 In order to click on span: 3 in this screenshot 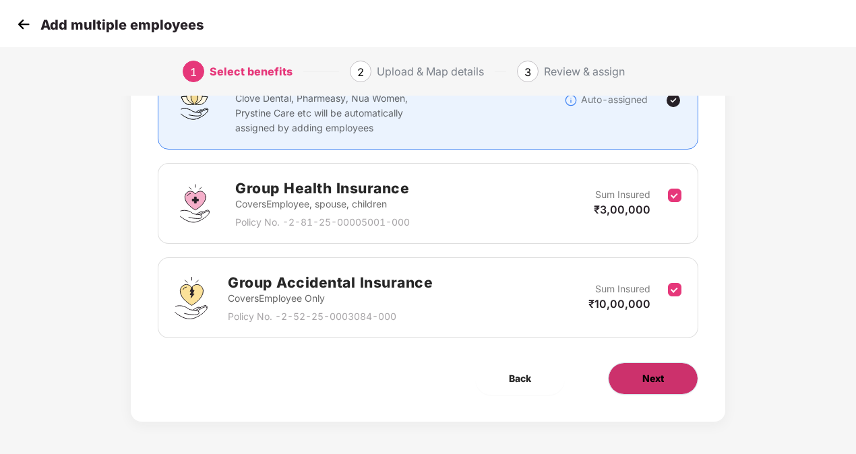, I will do `click(528, 72)`.